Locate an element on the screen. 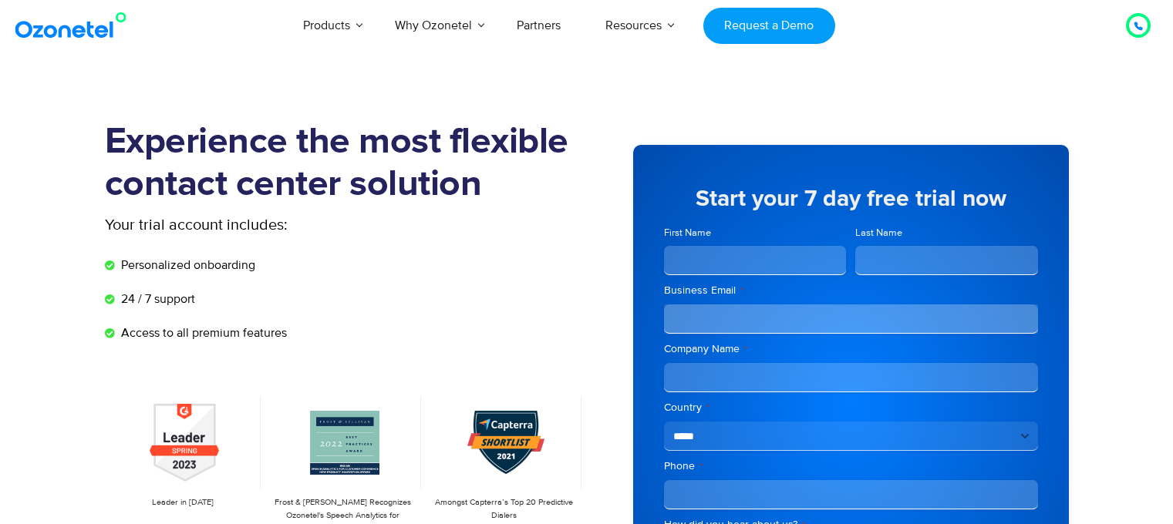 The height and width of the screenshot is (524, 1173). a: Request a Demo is located at coordinates (769, 25).